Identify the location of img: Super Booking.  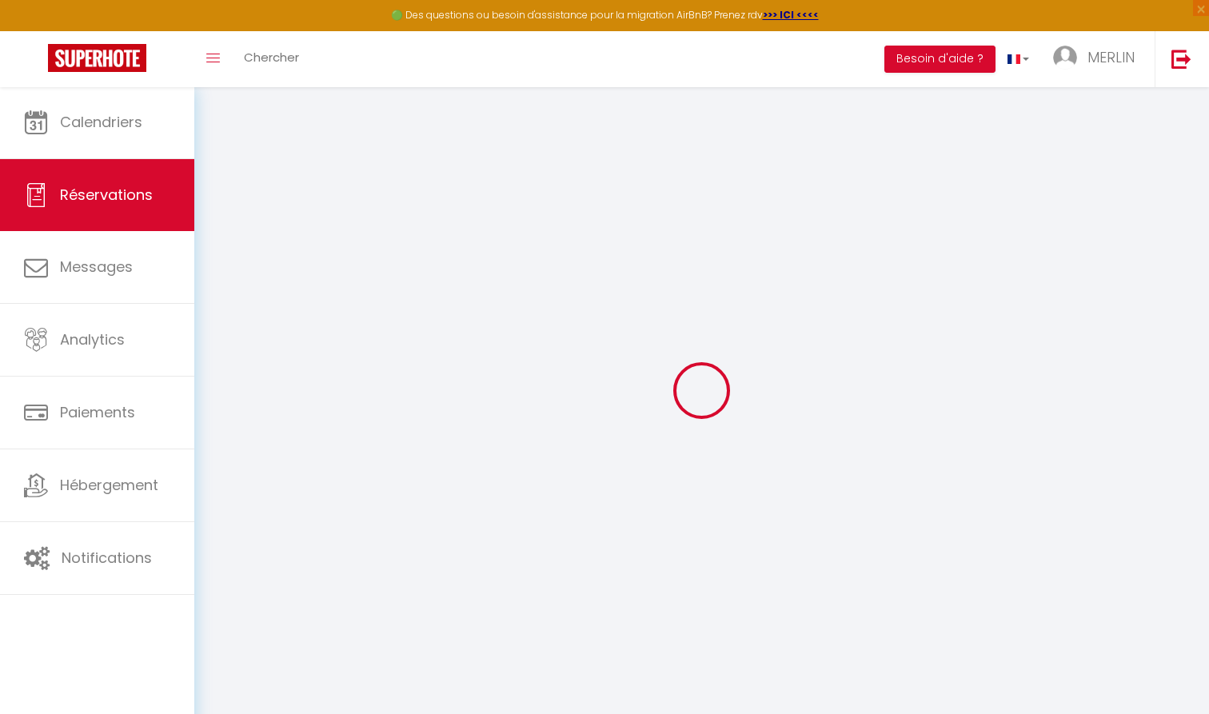
(97, 58).